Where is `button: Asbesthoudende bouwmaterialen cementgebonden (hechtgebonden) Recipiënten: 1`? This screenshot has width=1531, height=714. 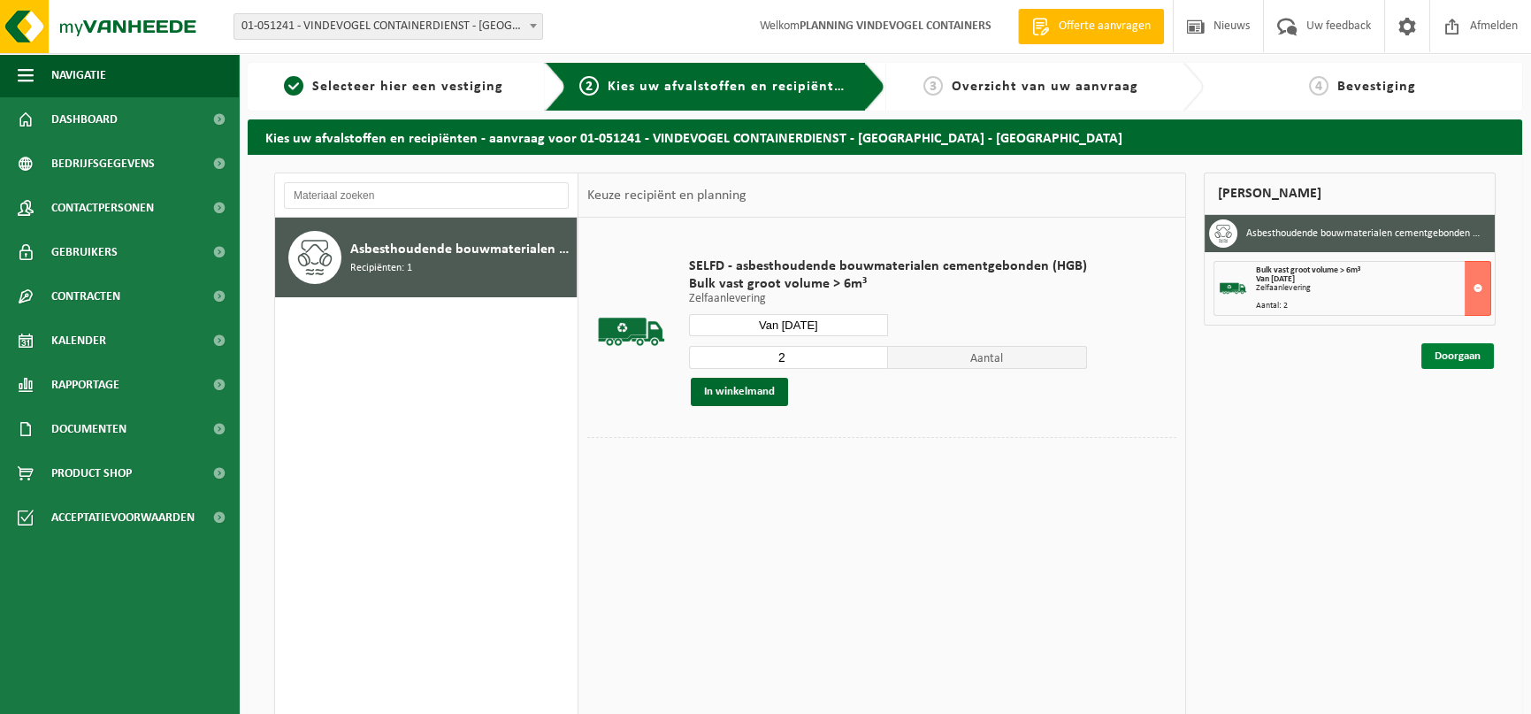 button: Asbesthoudende bouwmaterialen cementgebonden (hechtgebonden) Recipiënten: 1 is located at coordinates (426, 257).